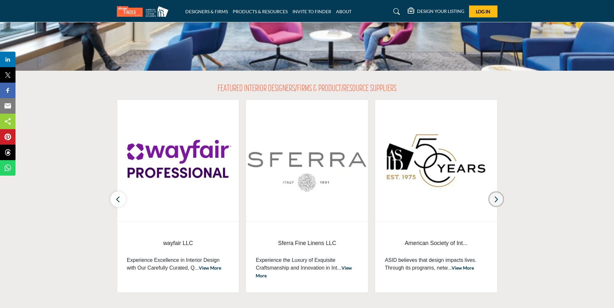 The width and height of the screenshot is (614, 308). What do you see at coordinates (178, 264) in the screenshot?
I see `p: Experience Excellence in Interior Design with Our Carefully Curated, Q...` at bounding box center [178, 264].